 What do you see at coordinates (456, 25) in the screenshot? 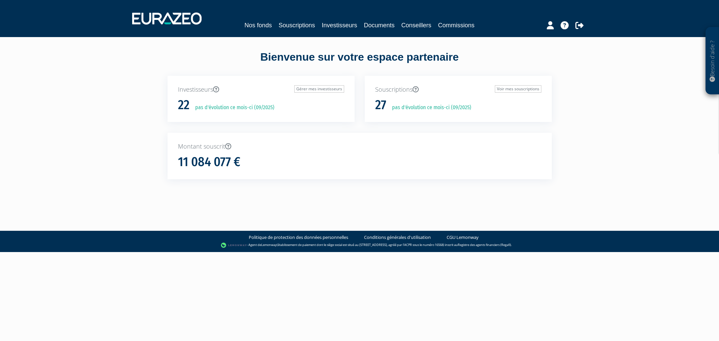
I see `a: Commissions` at bounding box center [456, 25].